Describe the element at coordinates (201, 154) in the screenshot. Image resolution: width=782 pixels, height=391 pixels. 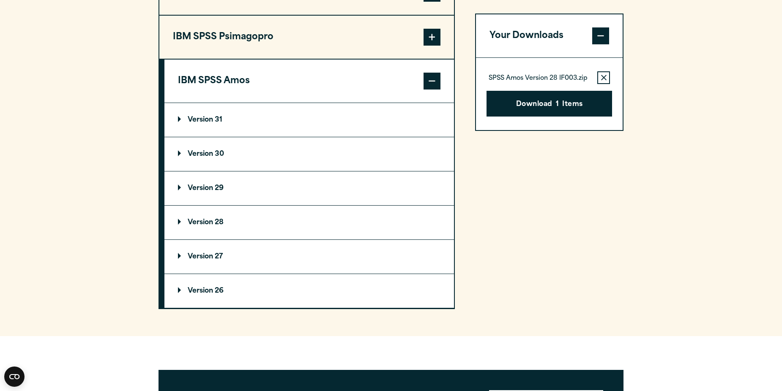
I see `p: Version 30` at that location.